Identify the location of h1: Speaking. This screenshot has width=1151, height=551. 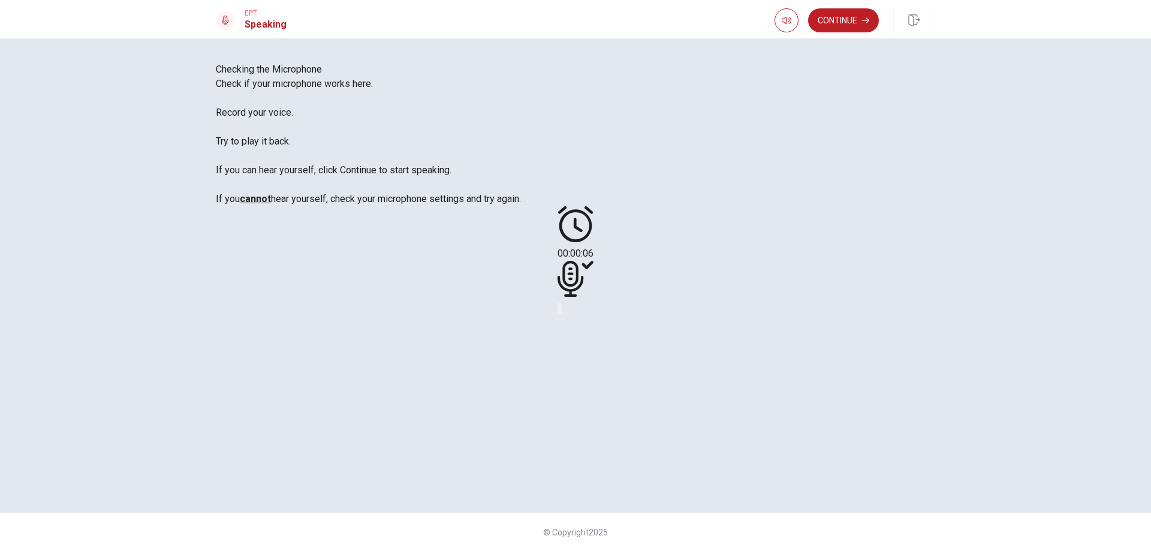
(266, 25).